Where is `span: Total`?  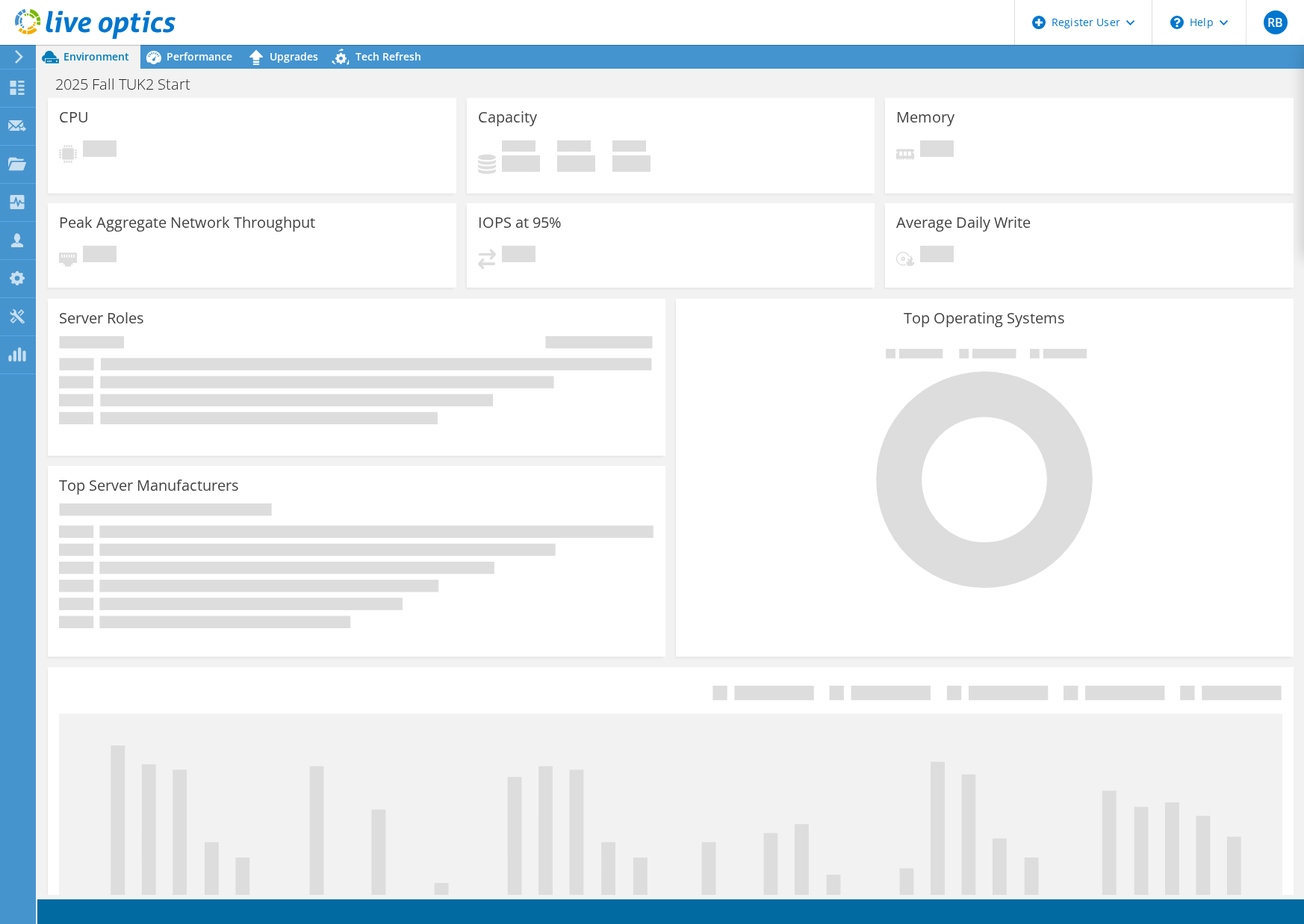
span: Total is located at coordinates (629, 148).